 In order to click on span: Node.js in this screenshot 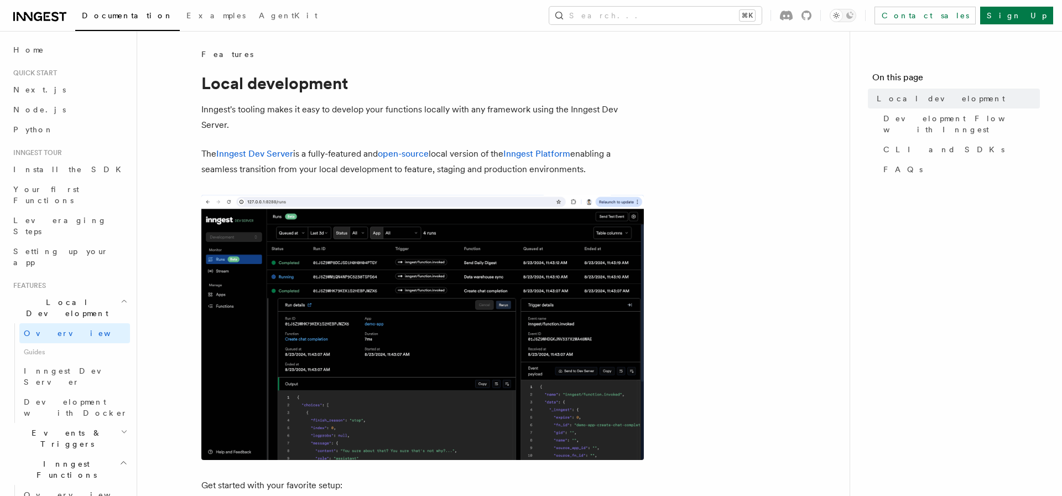, I will do `click(39, 109)`.